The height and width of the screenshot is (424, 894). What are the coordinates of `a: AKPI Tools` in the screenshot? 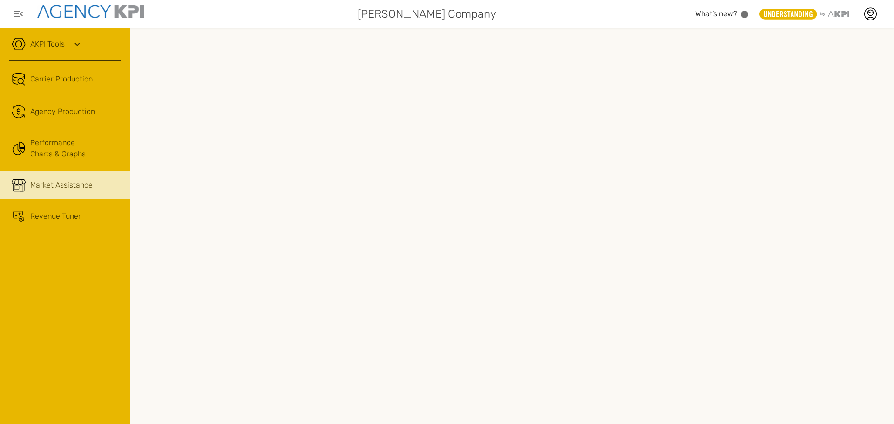 It's located at (48, 44).